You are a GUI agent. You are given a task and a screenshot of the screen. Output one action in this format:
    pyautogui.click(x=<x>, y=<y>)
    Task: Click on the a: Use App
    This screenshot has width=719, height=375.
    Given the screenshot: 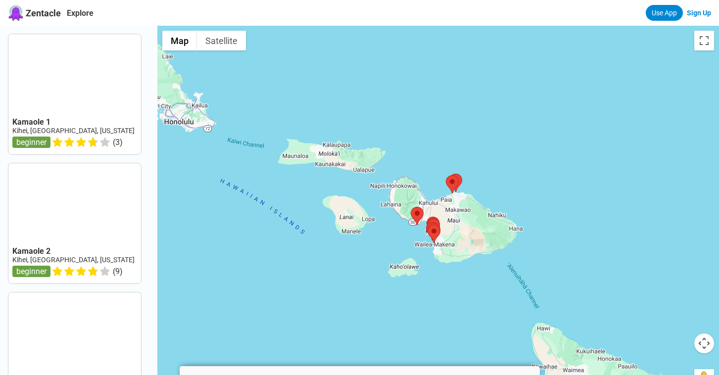 What is the action you would take?
    pyautogui.click(x=664, y=13)
    